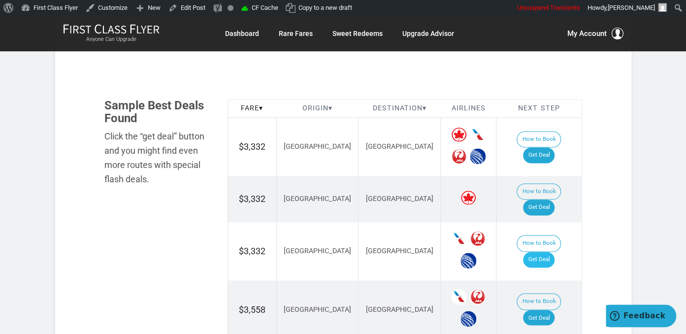  Describe the element at coordinates (252, 309) in the screenshot. I see `span: $3,558` at that location.